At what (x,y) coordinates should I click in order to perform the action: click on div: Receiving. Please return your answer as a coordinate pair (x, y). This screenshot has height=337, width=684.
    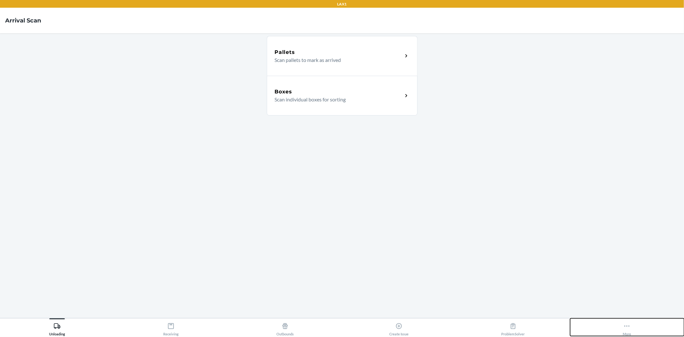
    Looking at the image, I should click on (171, 328).